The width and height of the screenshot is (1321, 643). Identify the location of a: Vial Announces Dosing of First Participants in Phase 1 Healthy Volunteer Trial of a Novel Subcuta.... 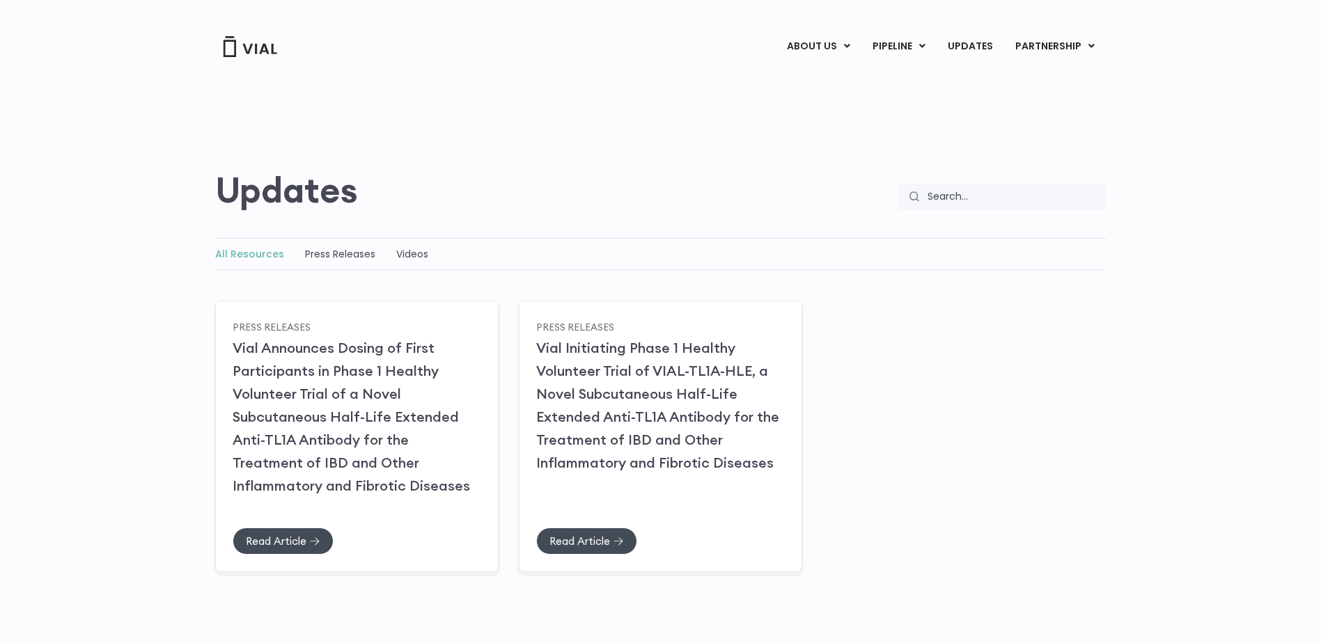
(351, 416).